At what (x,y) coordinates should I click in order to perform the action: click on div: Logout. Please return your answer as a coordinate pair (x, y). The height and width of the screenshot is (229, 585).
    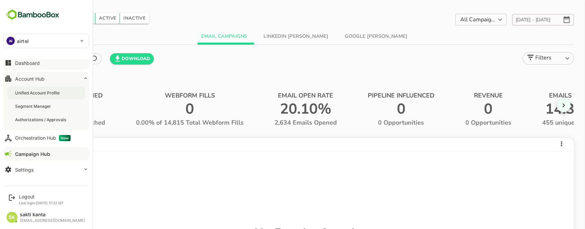
    Looking at the image, I should click on (41, 196).